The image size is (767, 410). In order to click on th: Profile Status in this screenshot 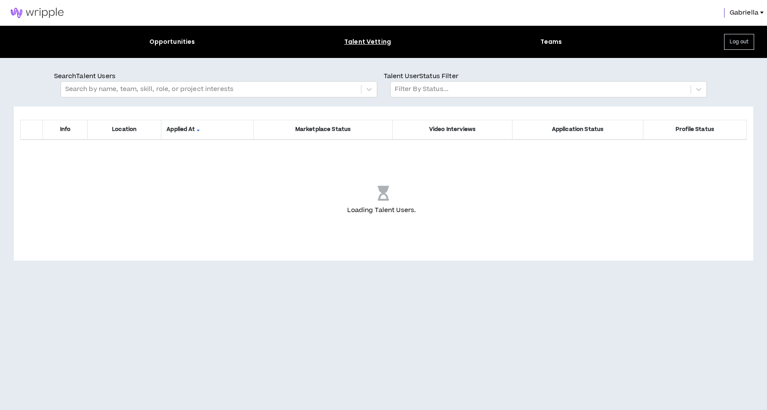, I will do `click(695, 130)`.